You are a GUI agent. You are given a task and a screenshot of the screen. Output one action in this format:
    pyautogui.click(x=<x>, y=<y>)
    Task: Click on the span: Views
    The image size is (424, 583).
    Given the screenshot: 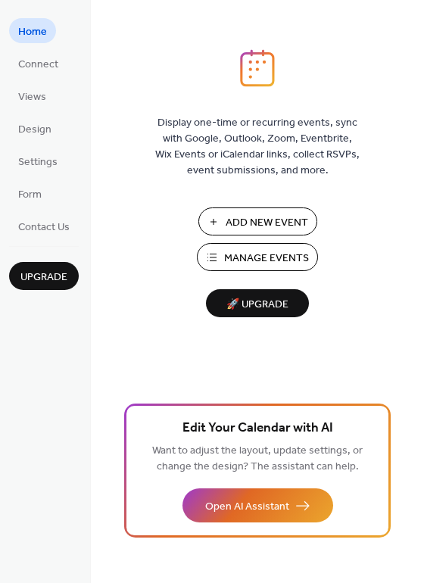 What is the action you would take?
    pyautogui.click(x=32, y=97)
    